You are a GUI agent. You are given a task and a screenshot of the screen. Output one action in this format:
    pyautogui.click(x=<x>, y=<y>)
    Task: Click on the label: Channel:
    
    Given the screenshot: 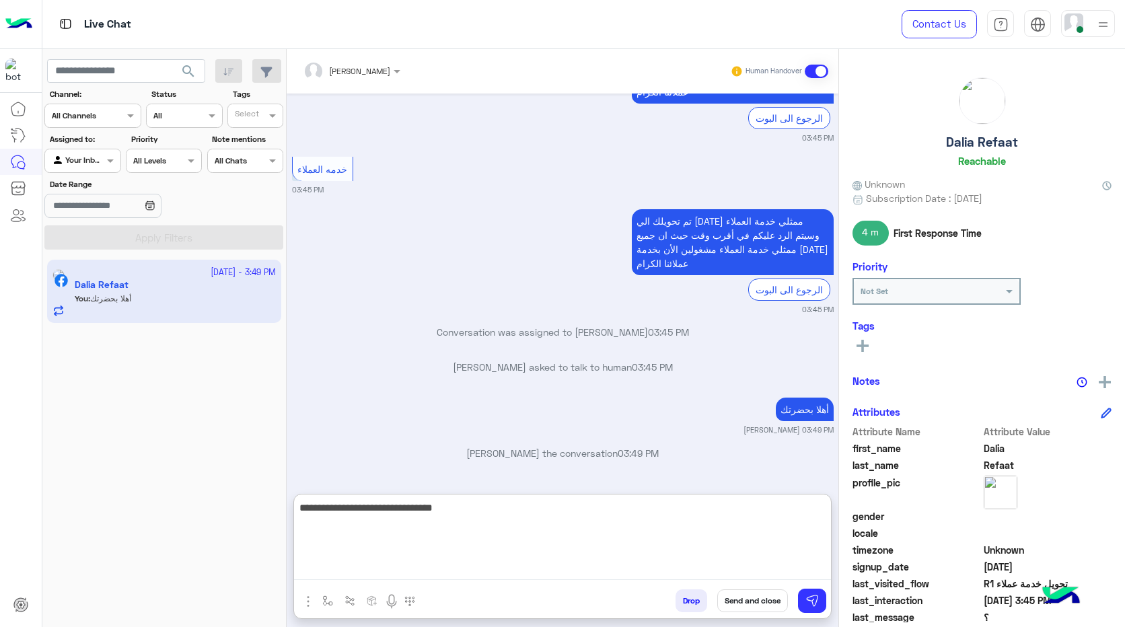 What is the action you would take?
    pyautogui.click(x=95, y=94)
    